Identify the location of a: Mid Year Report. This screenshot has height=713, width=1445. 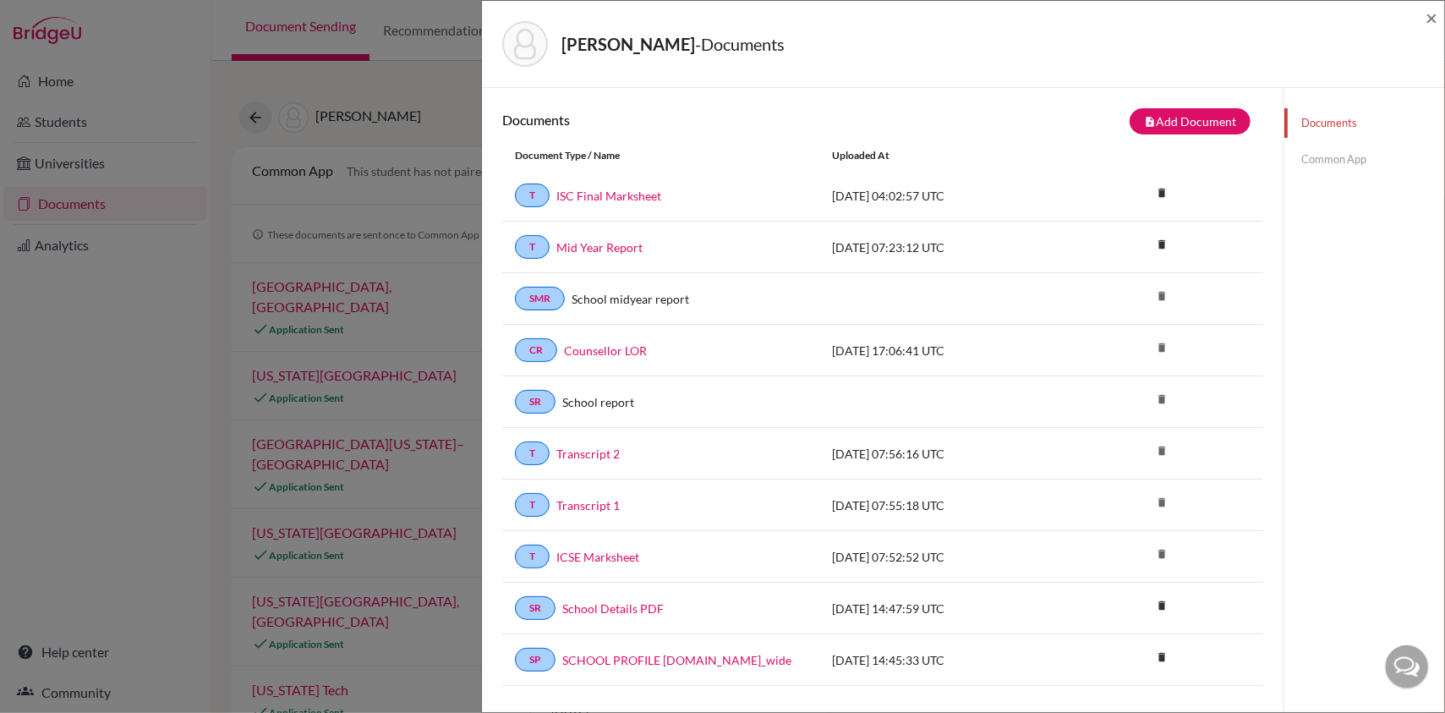
(599, 247).